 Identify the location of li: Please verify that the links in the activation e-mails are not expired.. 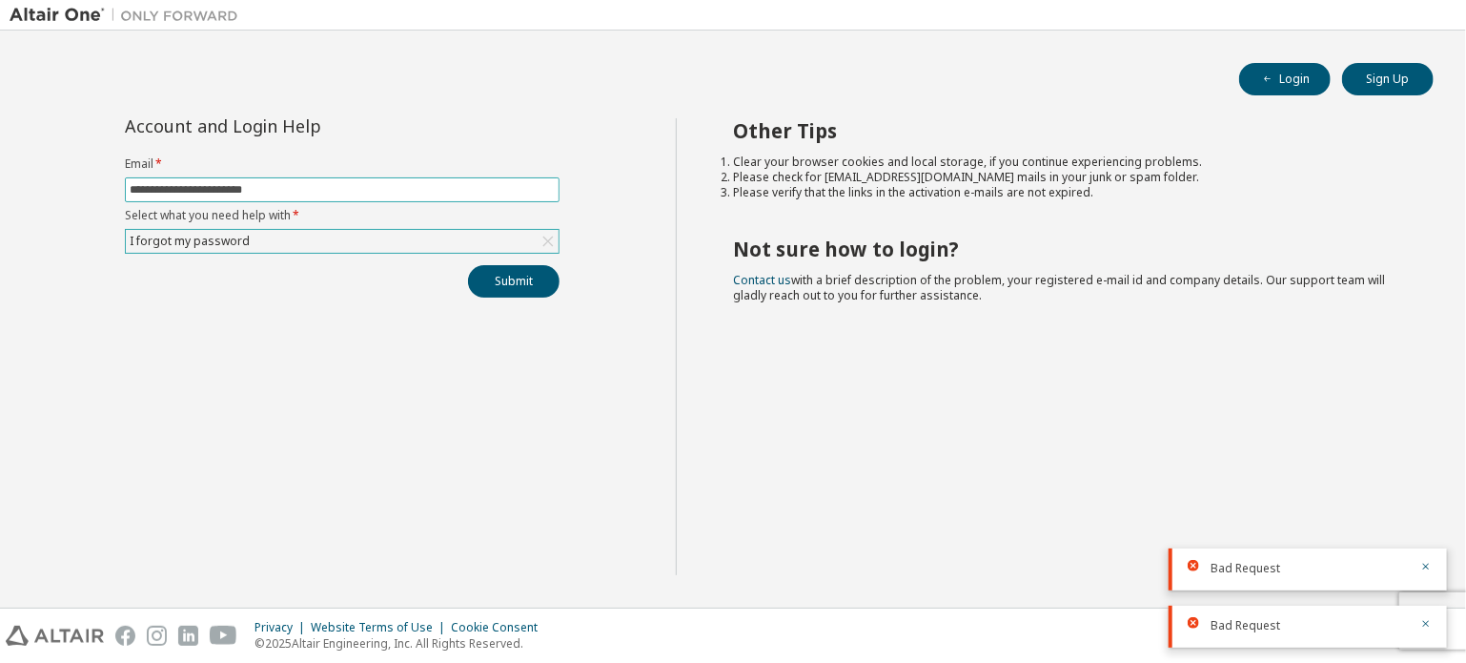
(1067, 193).